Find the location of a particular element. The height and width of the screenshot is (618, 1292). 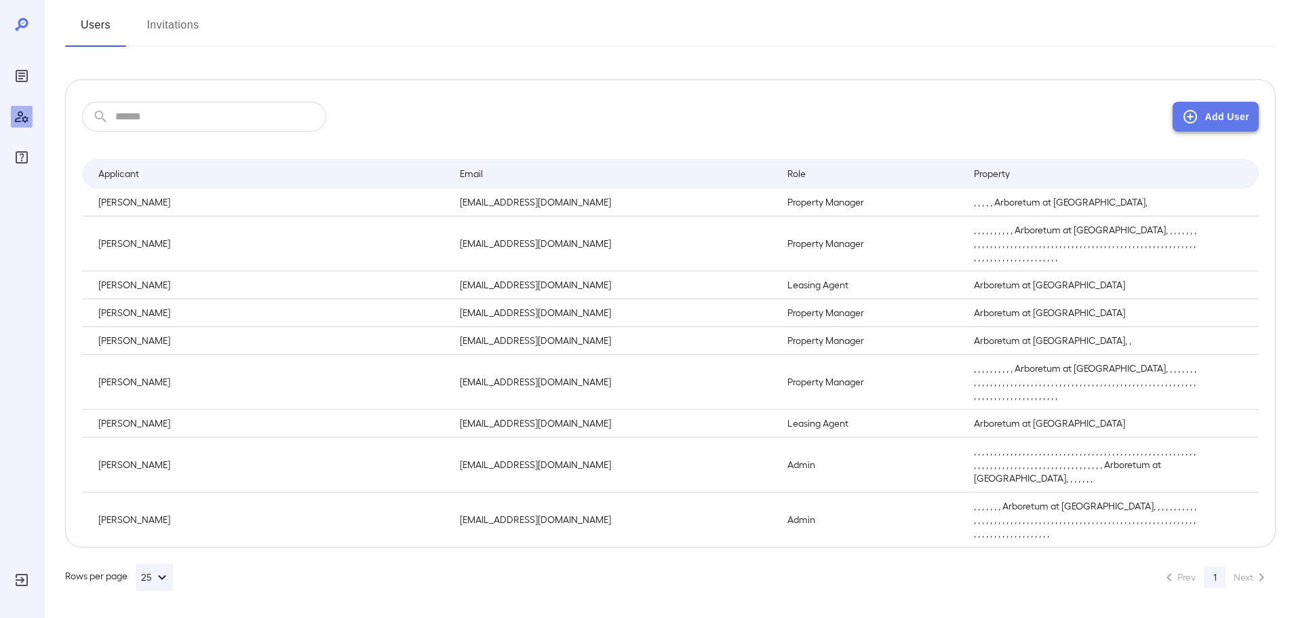

button: Add User is located at coordinates (1215, 117).